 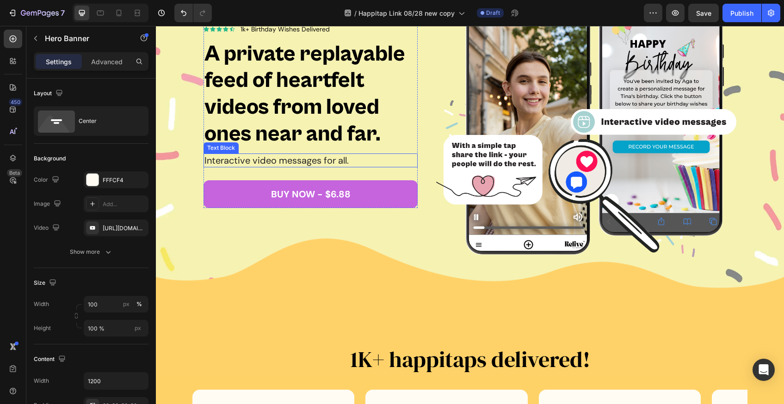 What do you see at coordinates (406, 13) in the screenshot?
I see `span: Happitap Link 08/28 new copy` at bounding box center [406, 13].